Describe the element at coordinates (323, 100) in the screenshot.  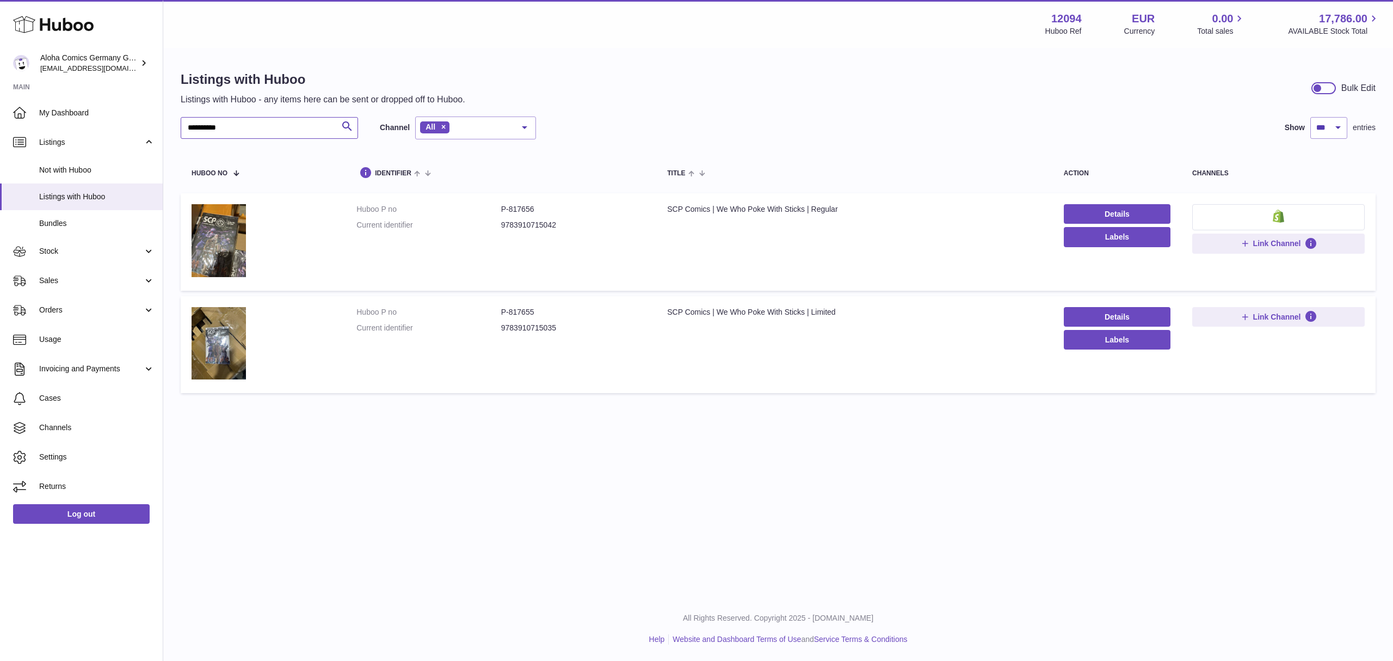
I see `p: Listings with Huboo - any items here can be sent or dropped off to Huboo.` at that location.